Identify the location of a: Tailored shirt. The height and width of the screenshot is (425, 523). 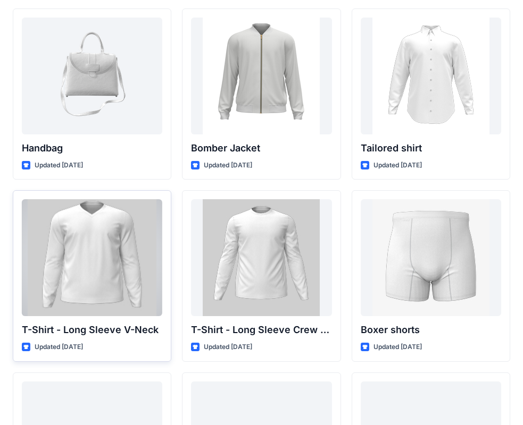
(431, 76).